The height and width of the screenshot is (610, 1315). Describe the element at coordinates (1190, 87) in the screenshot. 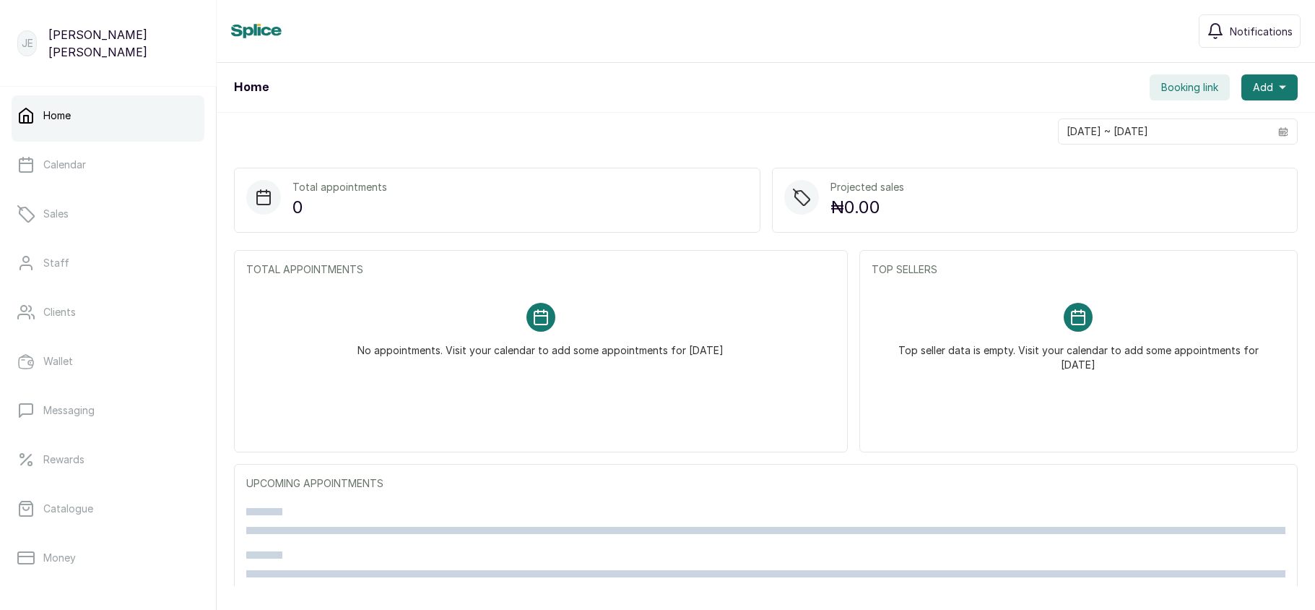

I see `span: Booking link` at that location.